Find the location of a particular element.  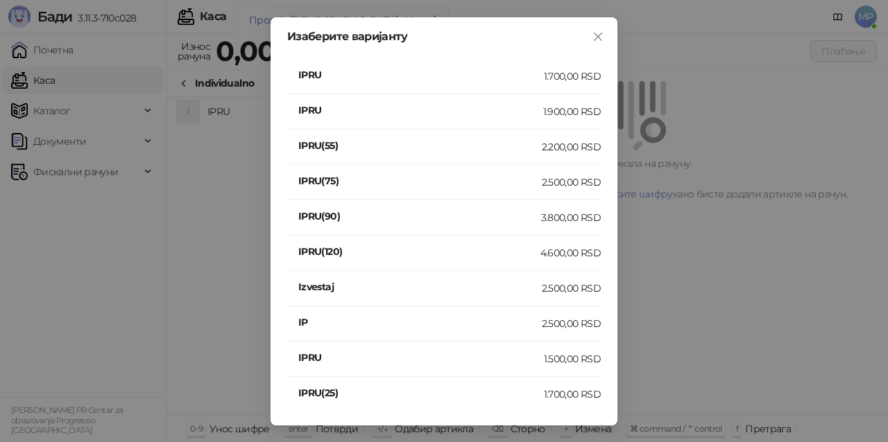

span: Close is located at coordinates (598, 37).